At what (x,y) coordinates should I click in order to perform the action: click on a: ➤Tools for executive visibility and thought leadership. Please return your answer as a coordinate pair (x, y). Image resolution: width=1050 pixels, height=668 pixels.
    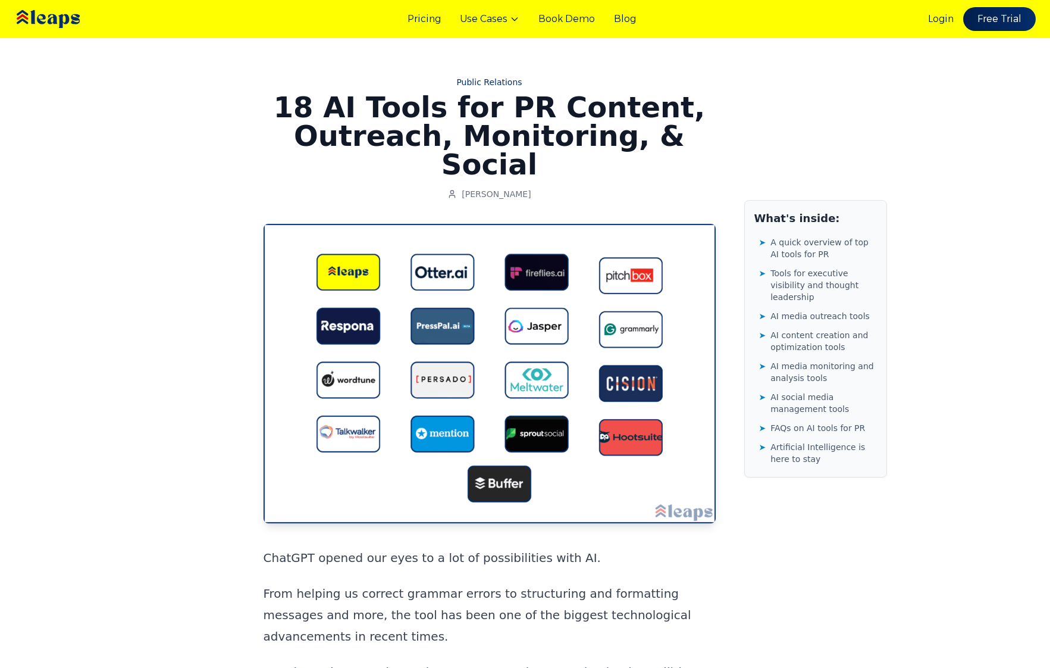
    Looking at the image, I should click on (818, 285).